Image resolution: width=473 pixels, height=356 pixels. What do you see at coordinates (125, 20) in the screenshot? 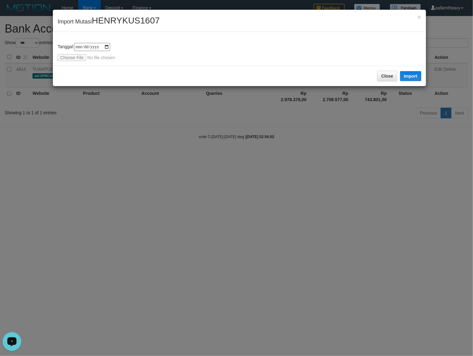
I see `span: HENRYKUS1607` at bounding box center [125, 20].